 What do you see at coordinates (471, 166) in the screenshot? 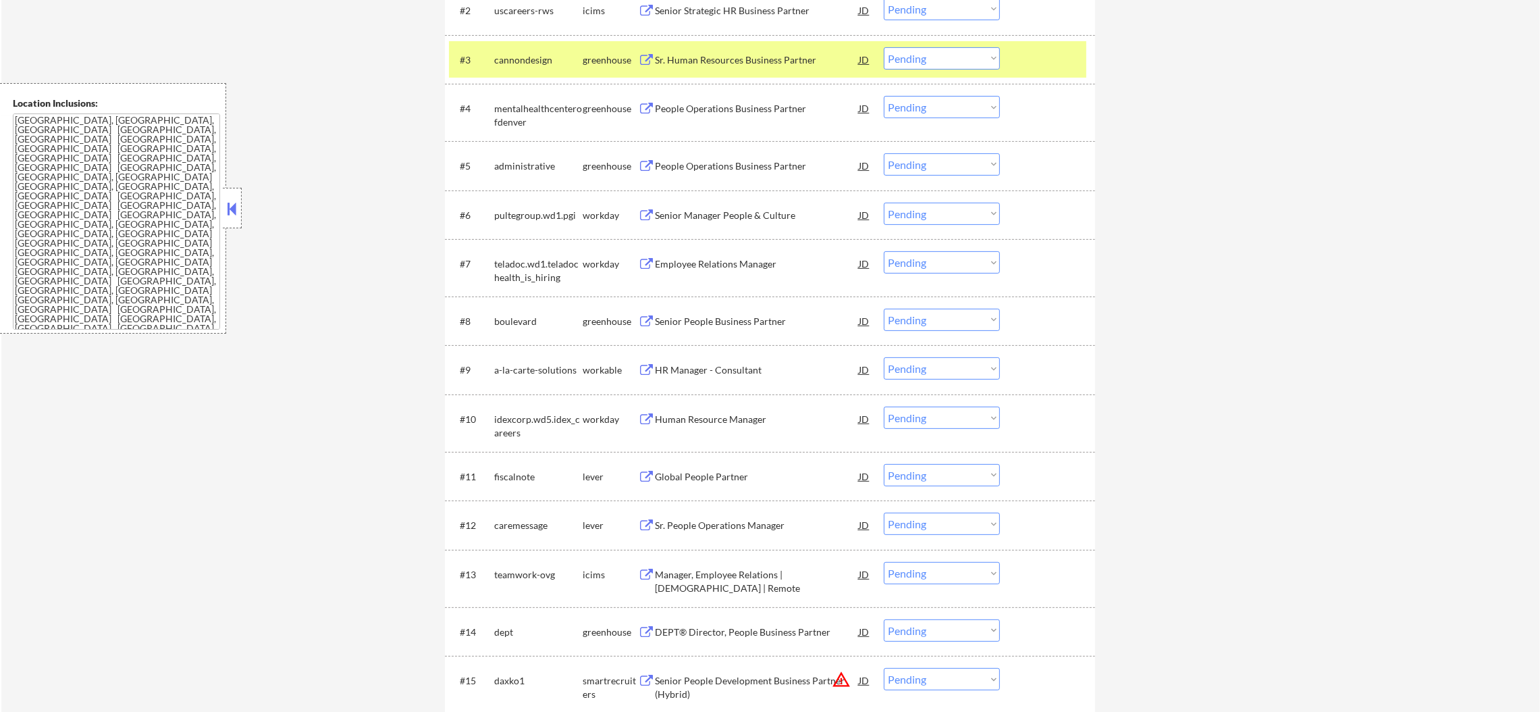
I see `div: #5` at bounding box center [471, 166].